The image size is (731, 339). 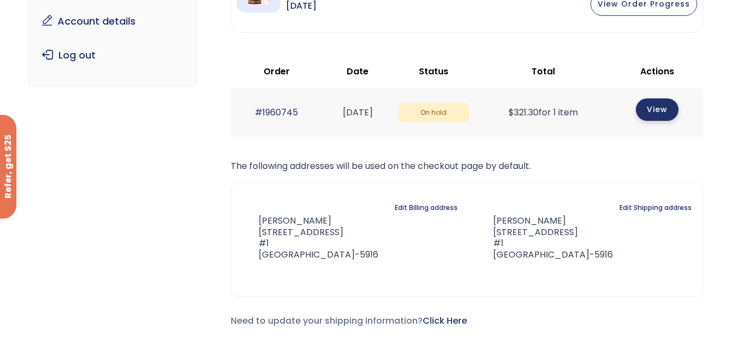 What do you see at coordinates (467, 166) in the screenshot?
I see `p: The following addresses will be used on the checkout page by default.` at bounding box center [467, 166].